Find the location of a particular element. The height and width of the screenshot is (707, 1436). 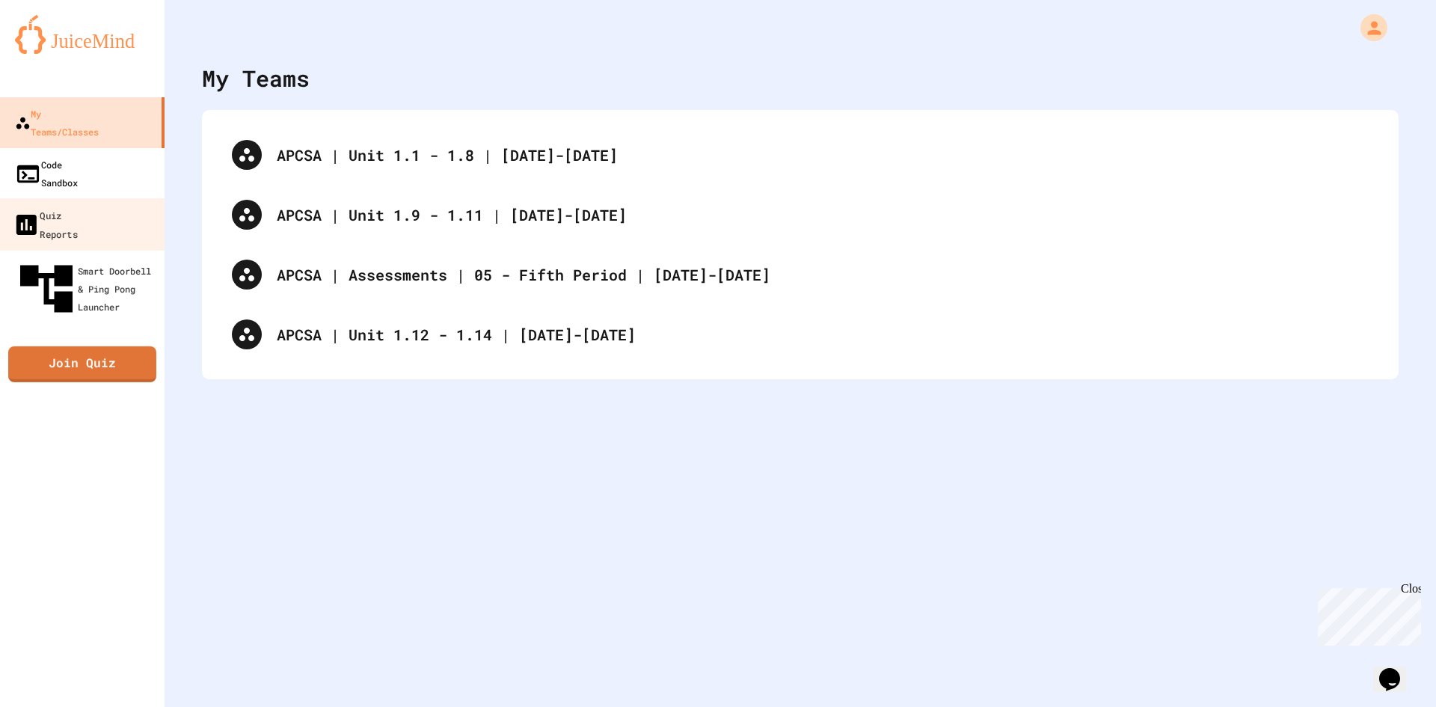

div: My Teams is located at coordinates (256, 78).